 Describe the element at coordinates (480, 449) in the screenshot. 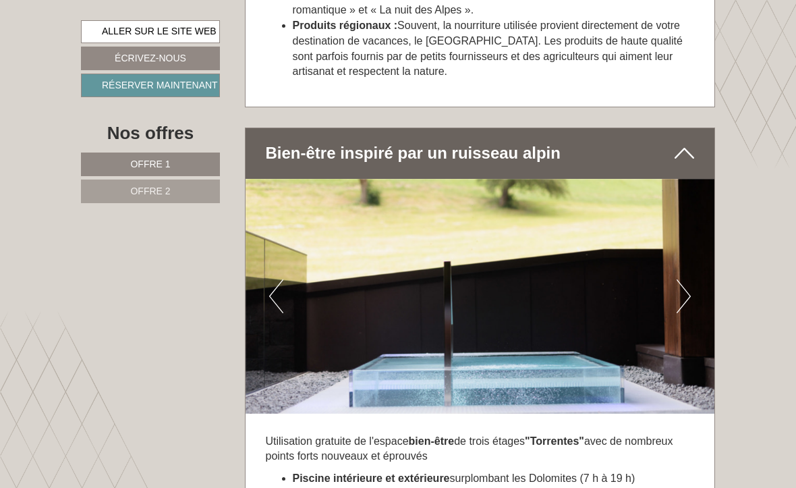

I see `p: Utilisation gratuite de l'espace de trois étages avec de nombreux points forts nouveaux et éprouvés` at that location.